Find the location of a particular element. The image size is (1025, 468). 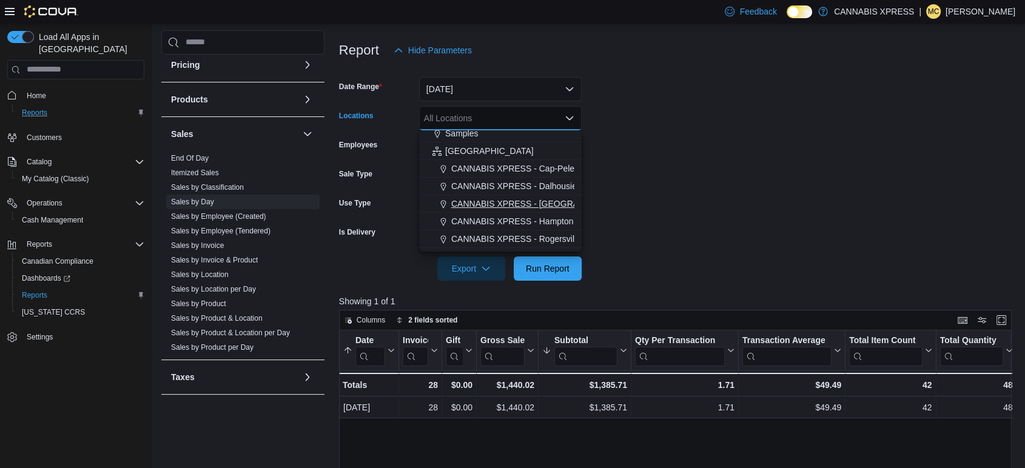

span: Columns is located at coordinates (371, 320).